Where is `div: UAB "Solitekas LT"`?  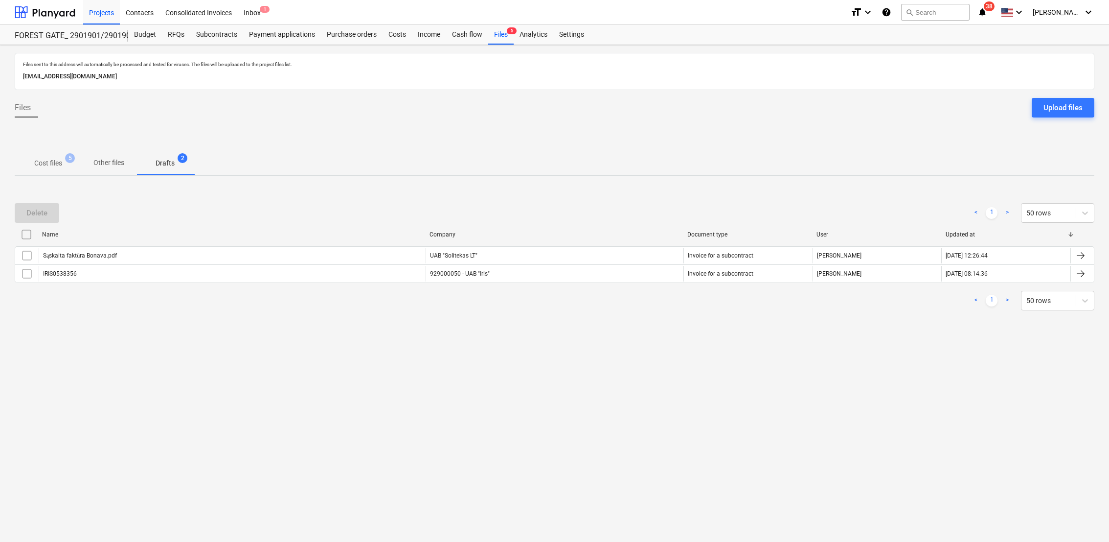
div: UAB "Solitekas LT" is located at coordinates (554, 255).